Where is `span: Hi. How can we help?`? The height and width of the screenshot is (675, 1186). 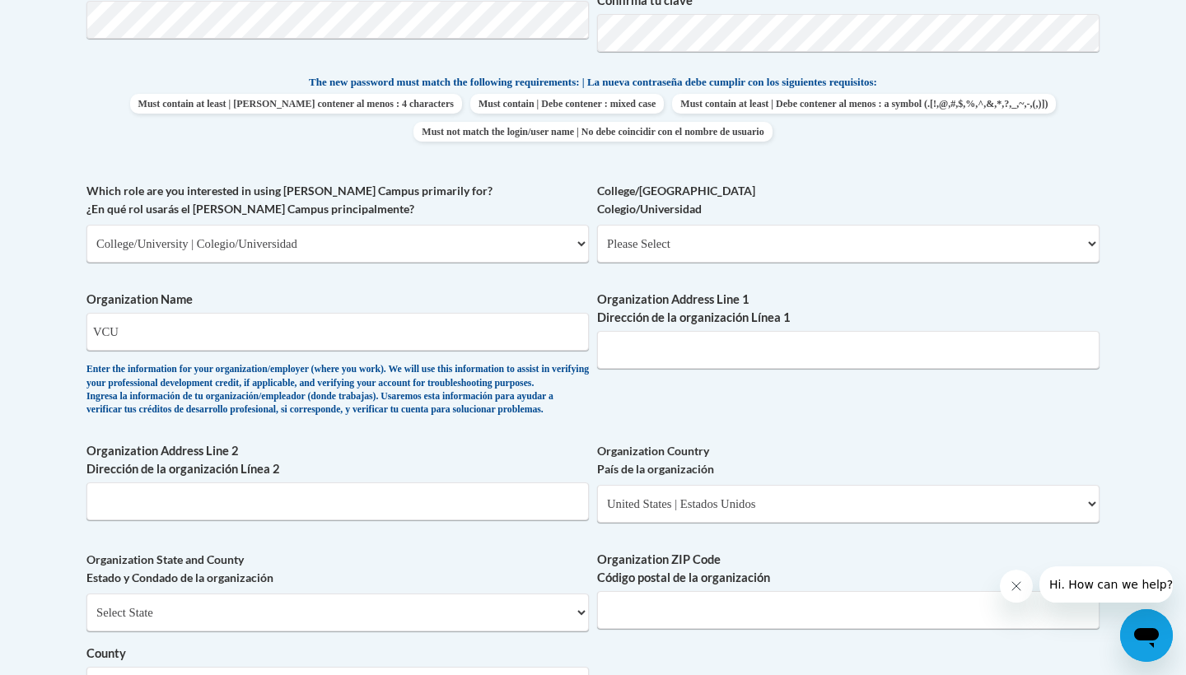 span: Hi. How can we help? is located at coordinates (72, 18).